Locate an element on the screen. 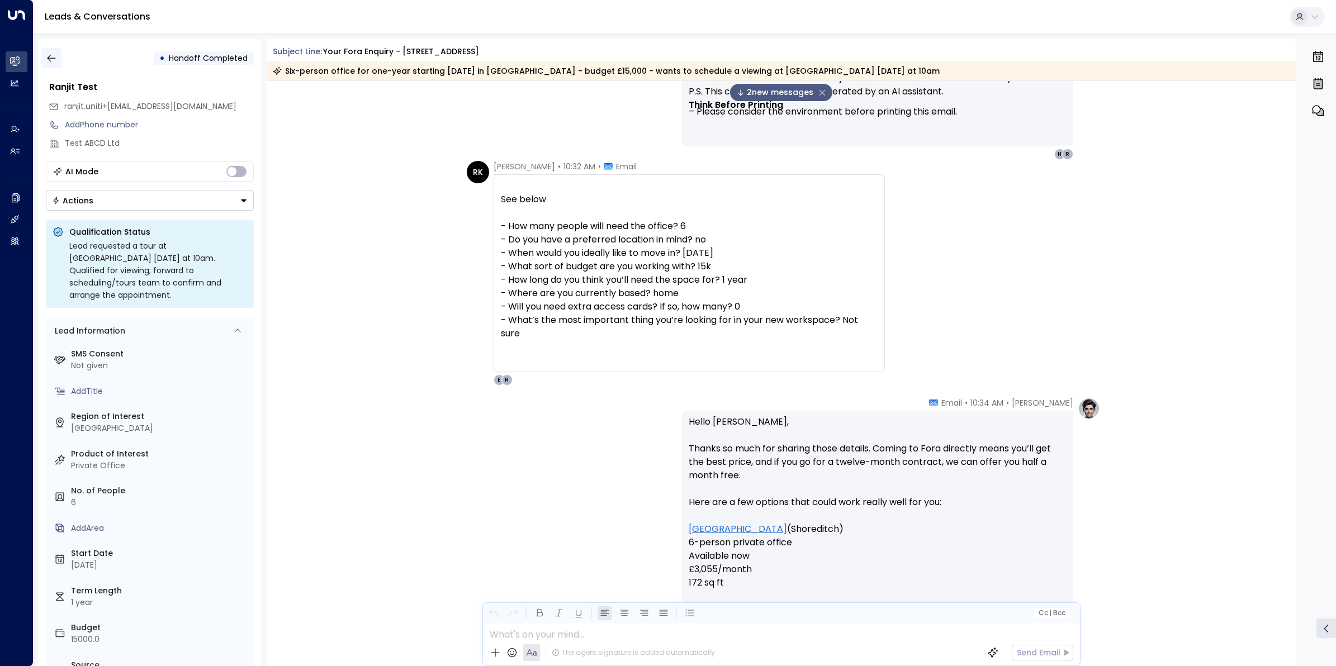 The width and height of the screenshot is (1336, 666). div: E is located at coordinates (499, 380).